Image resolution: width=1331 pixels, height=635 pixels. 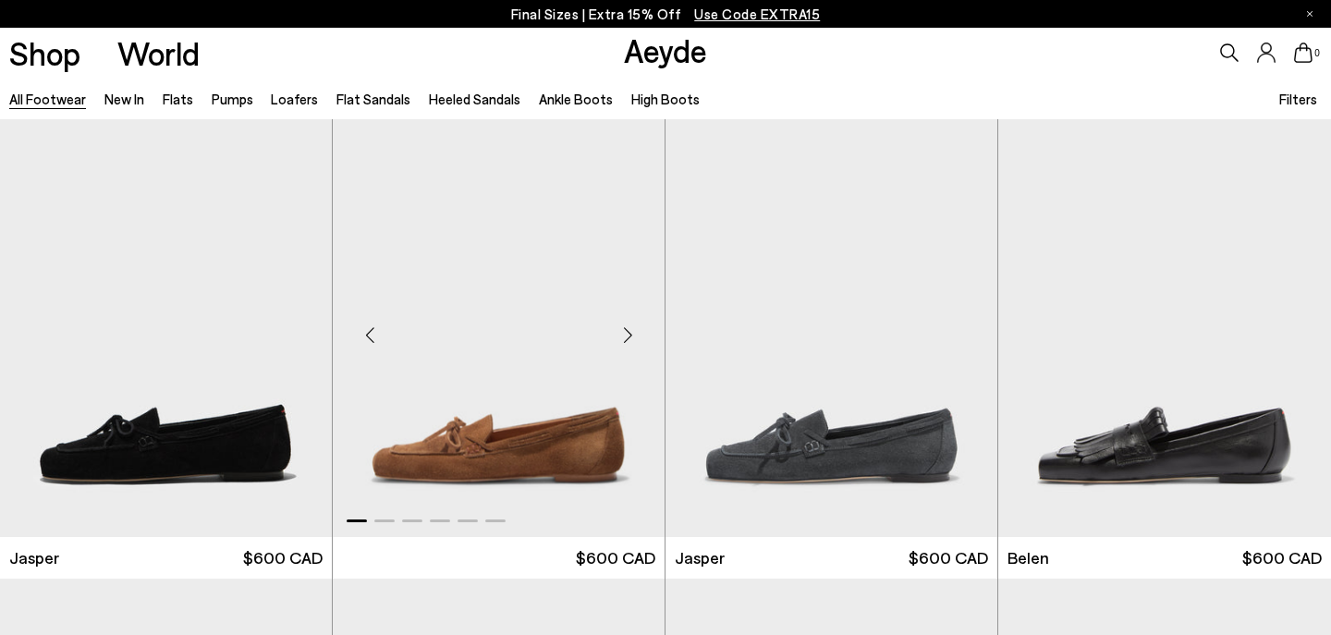 I want to click on a: Loafers, so click(x=294, y=99).